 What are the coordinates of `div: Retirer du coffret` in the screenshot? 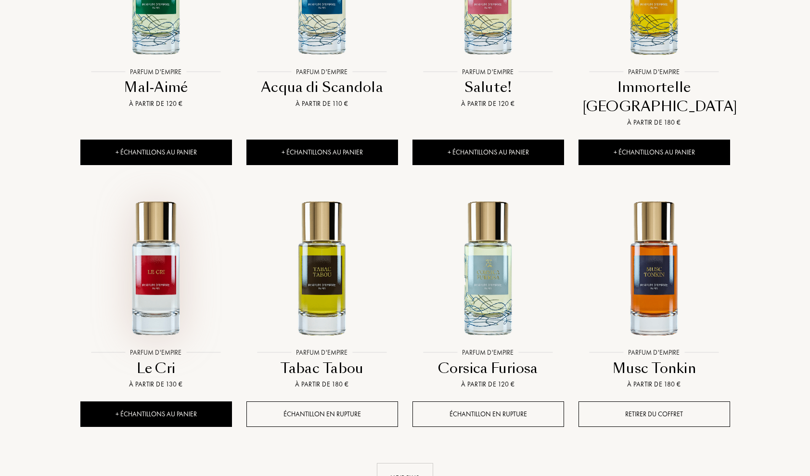 It's located at (654, 414).